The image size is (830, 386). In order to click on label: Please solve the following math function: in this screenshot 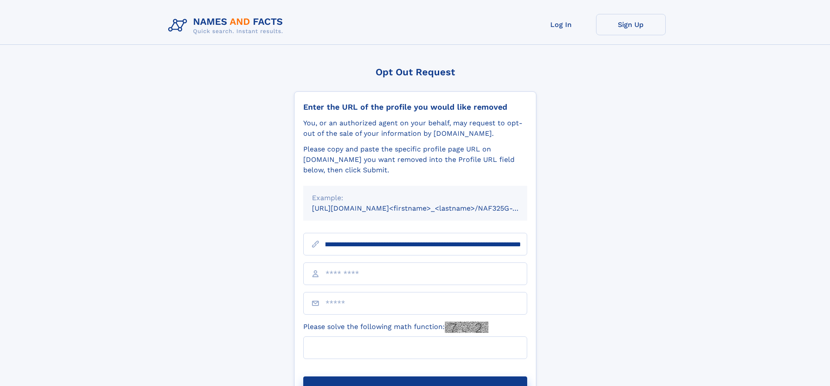, I will do `click(396, 328)`.